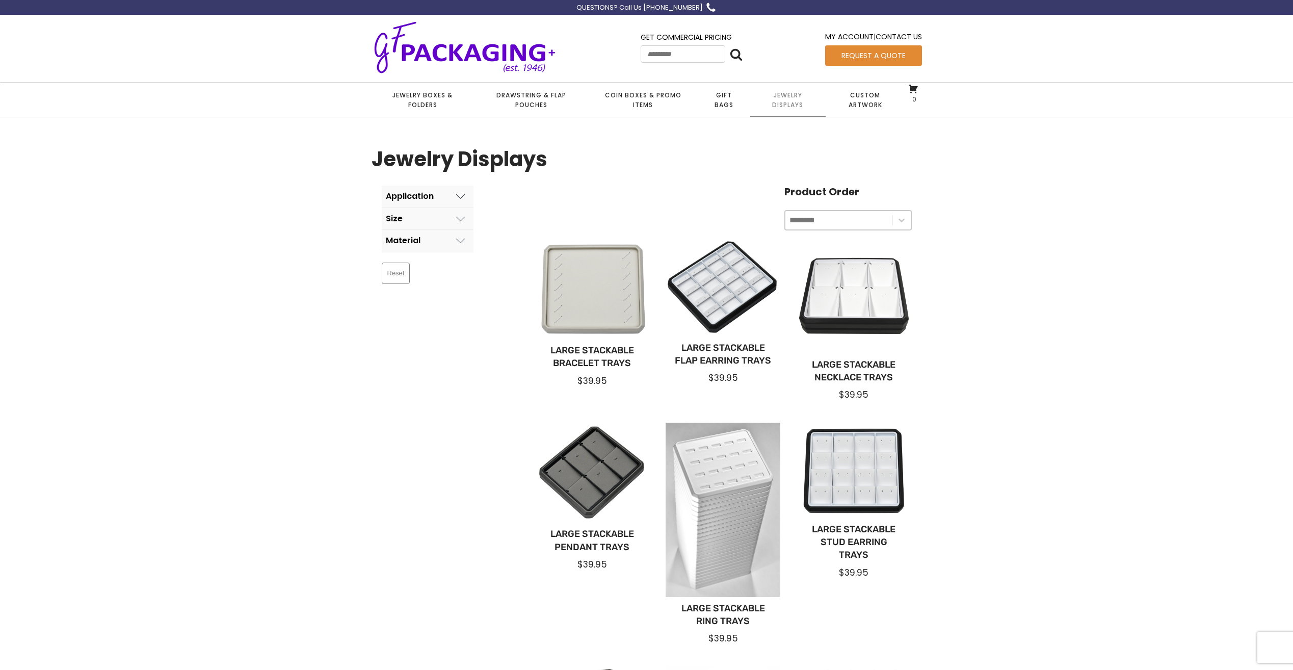 Image resolution: width=1293 pixels, height=670 pixels. What do you see at coordinates (848, 192) in the screenshot?
I see `h4: Product Order` at bounding box center [848, 192].